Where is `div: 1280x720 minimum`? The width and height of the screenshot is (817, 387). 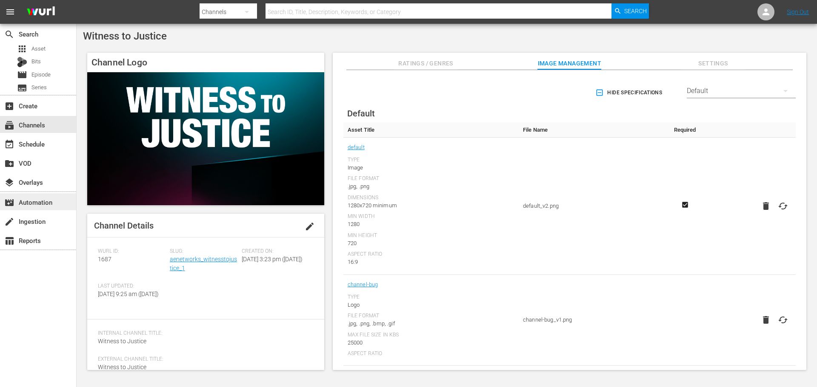 div: 1280x720 minimum is located at coordinates (431, 206).